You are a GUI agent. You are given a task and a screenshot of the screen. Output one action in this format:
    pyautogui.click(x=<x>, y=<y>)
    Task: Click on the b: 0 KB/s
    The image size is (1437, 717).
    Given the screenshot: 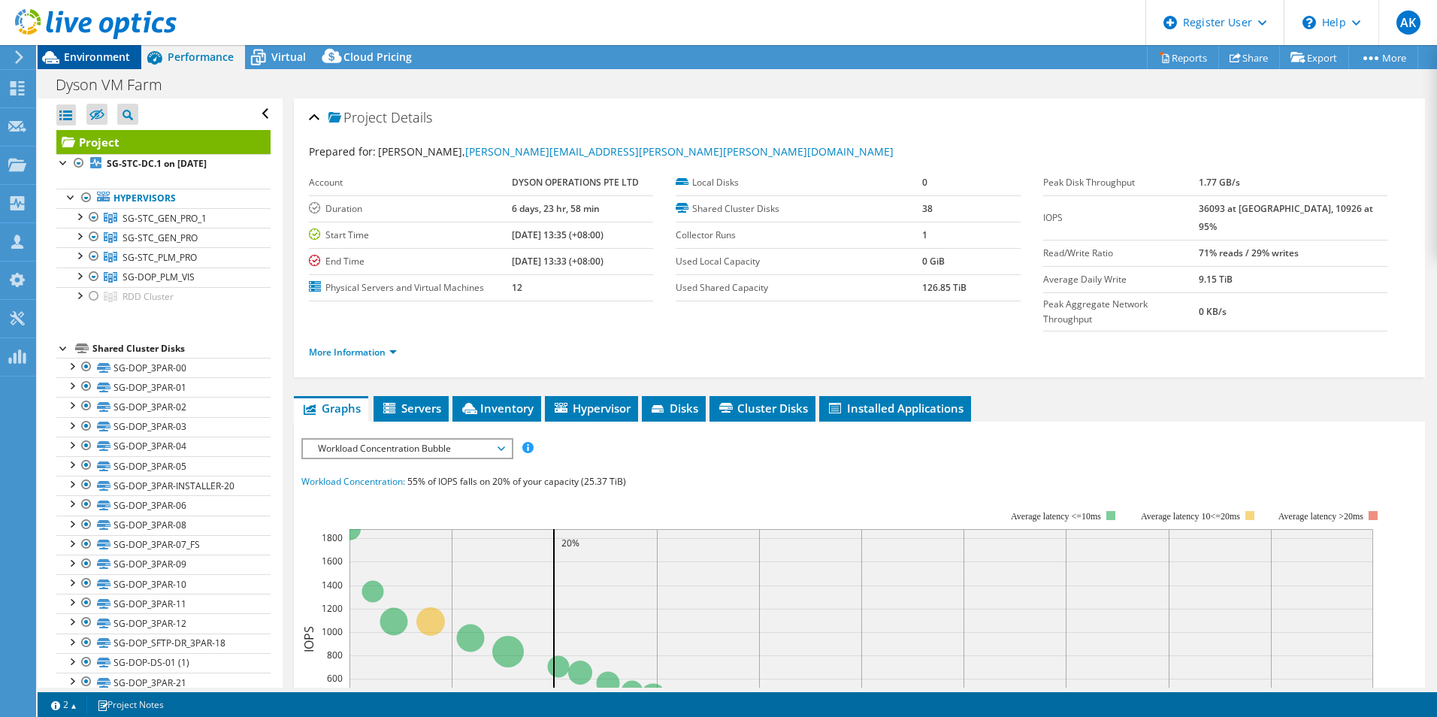 What is the action you would take?
    pyautogui.click(x=1212, y=311)
    